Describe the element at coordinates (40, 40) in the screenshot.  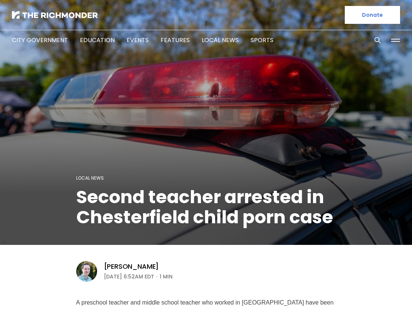
I see `a: City Government` at that location.